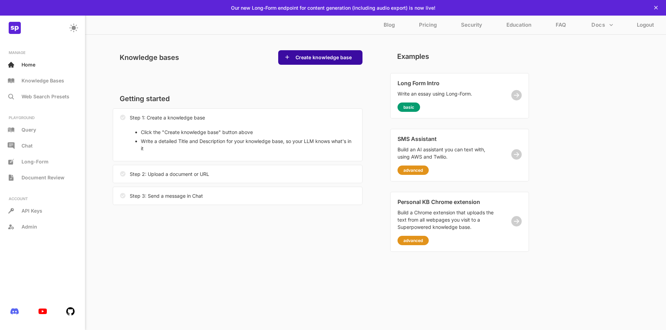  Describe the element at coordinates (42, 53) in the screenshot. I see `p: MANAGE` at that location.